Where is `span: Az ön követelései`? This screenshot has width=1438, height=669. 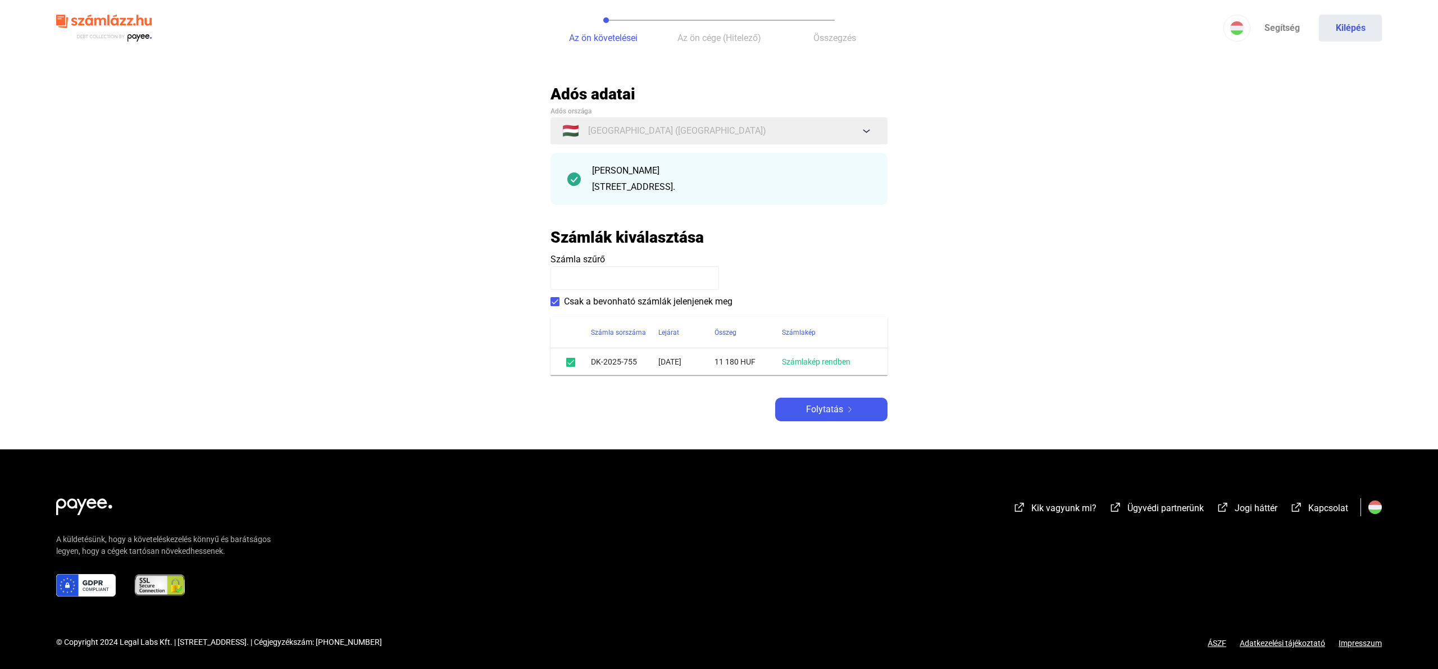
span: Az ön követelései is located at coordinates (603, 38).